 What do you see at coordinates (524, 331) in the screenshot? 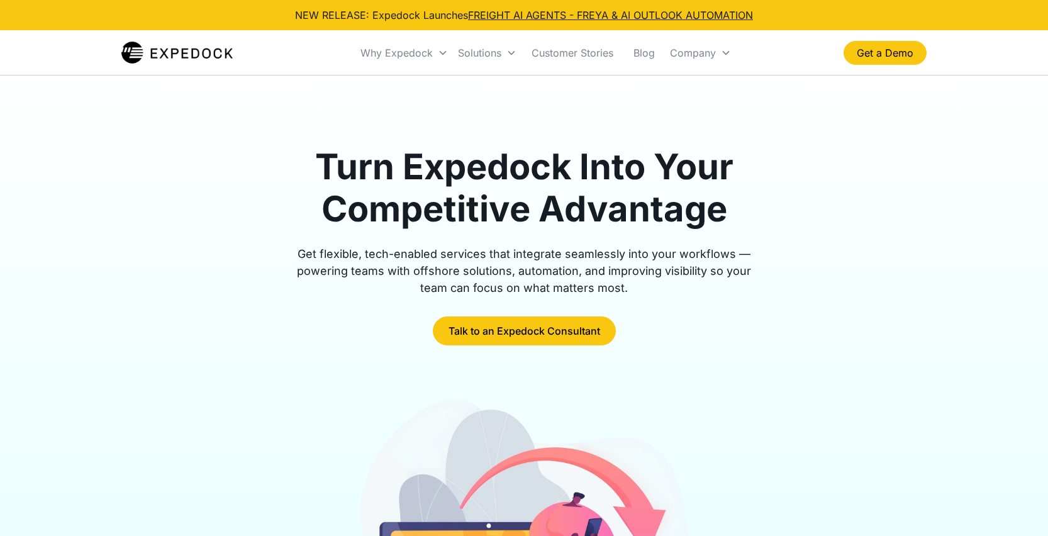
I see `a: Talk to an Expedock Consultant` at bounding box center [524, 331].